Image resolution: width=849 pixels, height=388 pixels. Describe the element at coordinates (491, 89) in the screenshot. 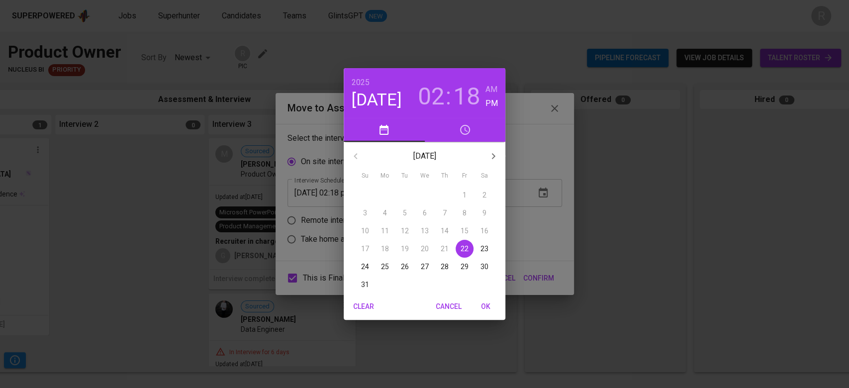

I see `button: AM` at that location.